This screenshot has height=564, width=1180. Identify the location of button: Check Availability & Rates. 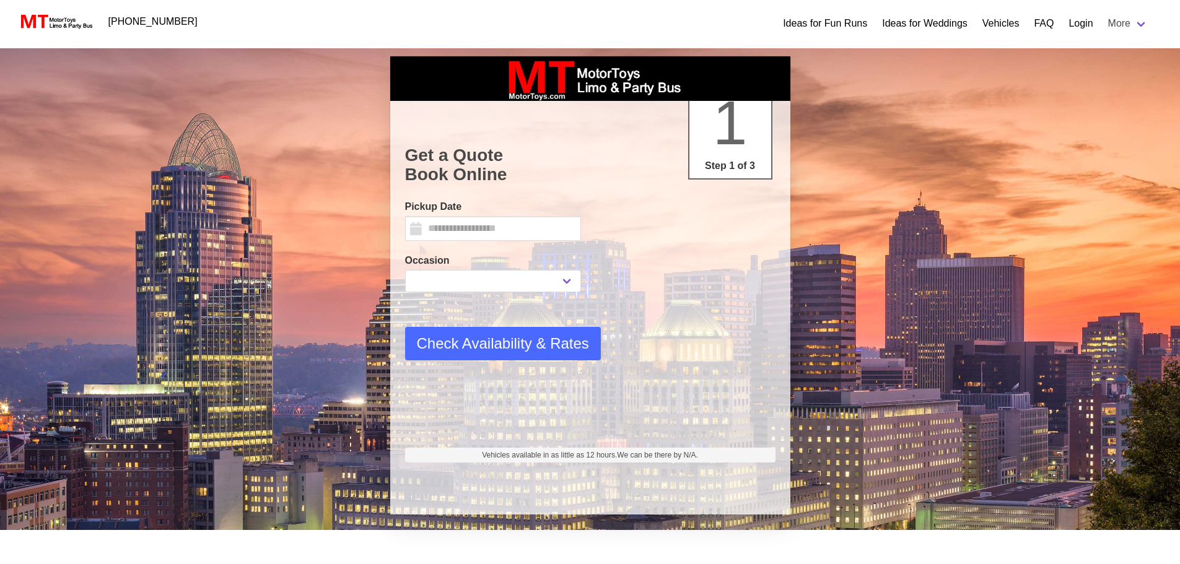
(503, 344).